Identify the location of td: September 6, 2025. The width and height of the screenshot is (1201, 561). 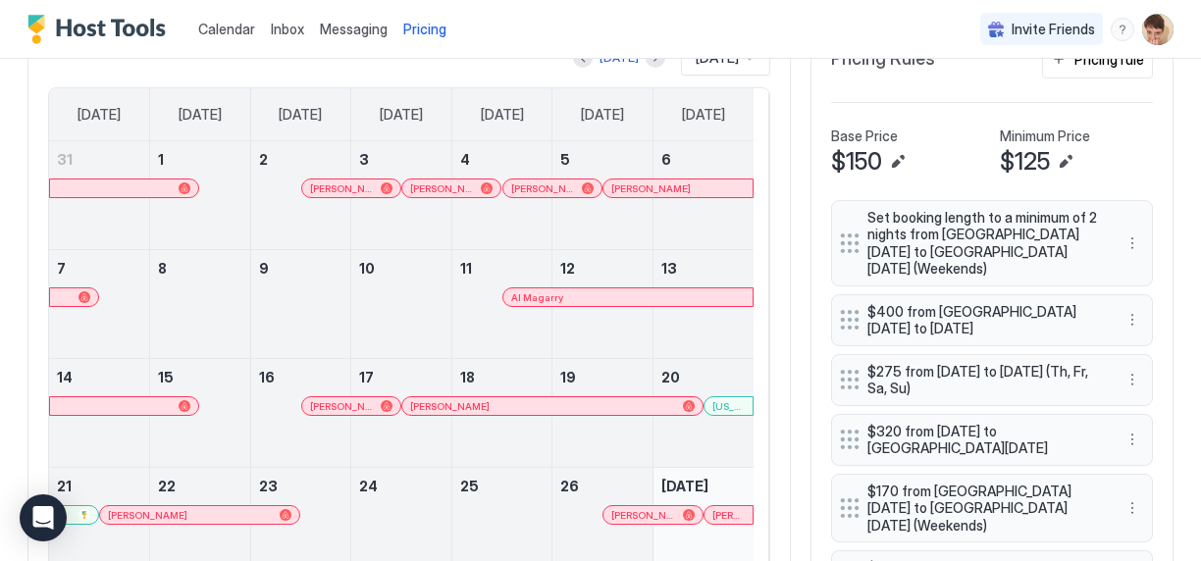
(703, 195).